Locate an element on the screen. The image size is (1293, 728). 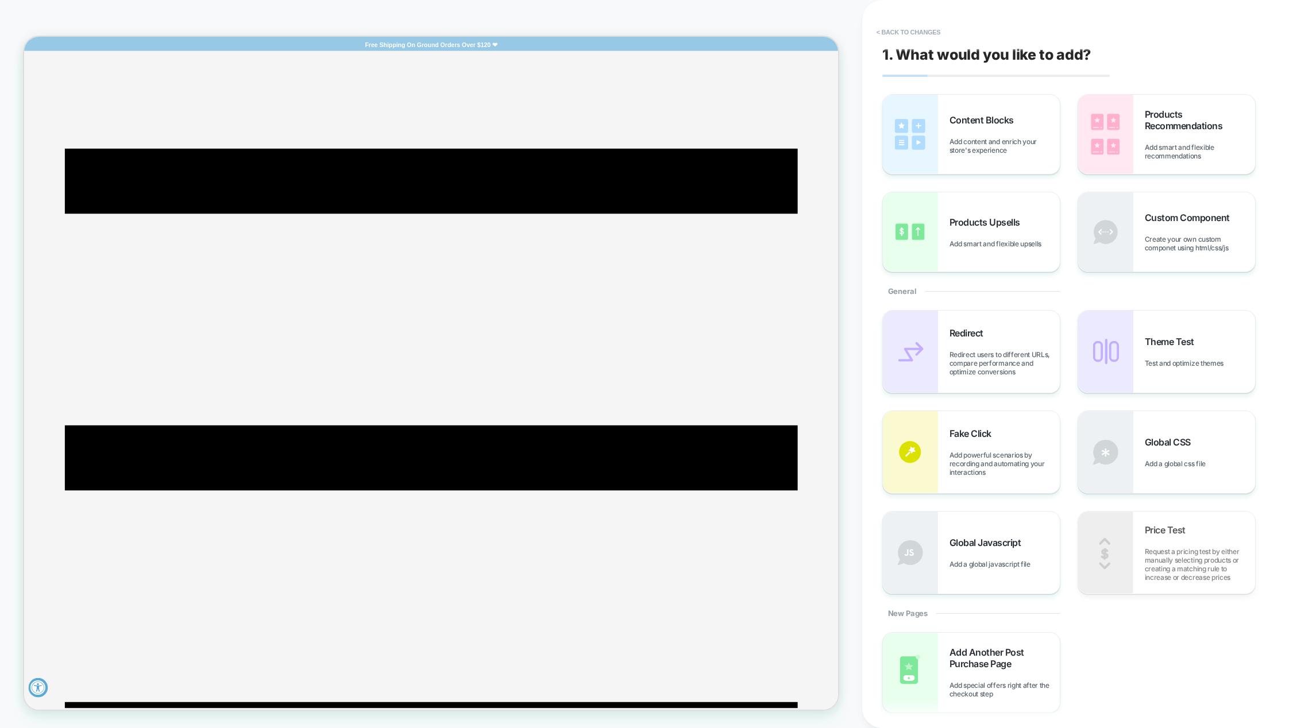
div: New Pages is located at coordinates (971, 614).